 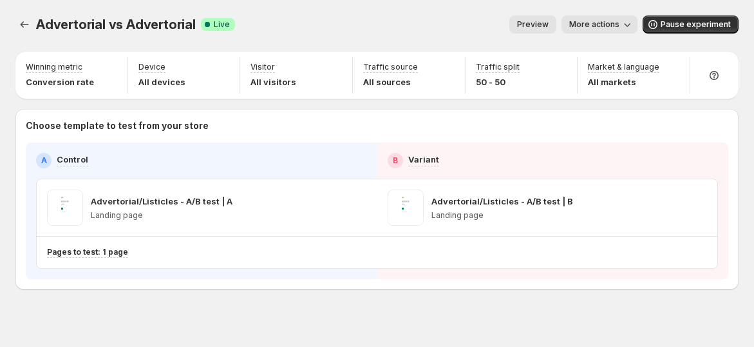 I want to click on p: Conversion rate, so click(x=60, y=82).